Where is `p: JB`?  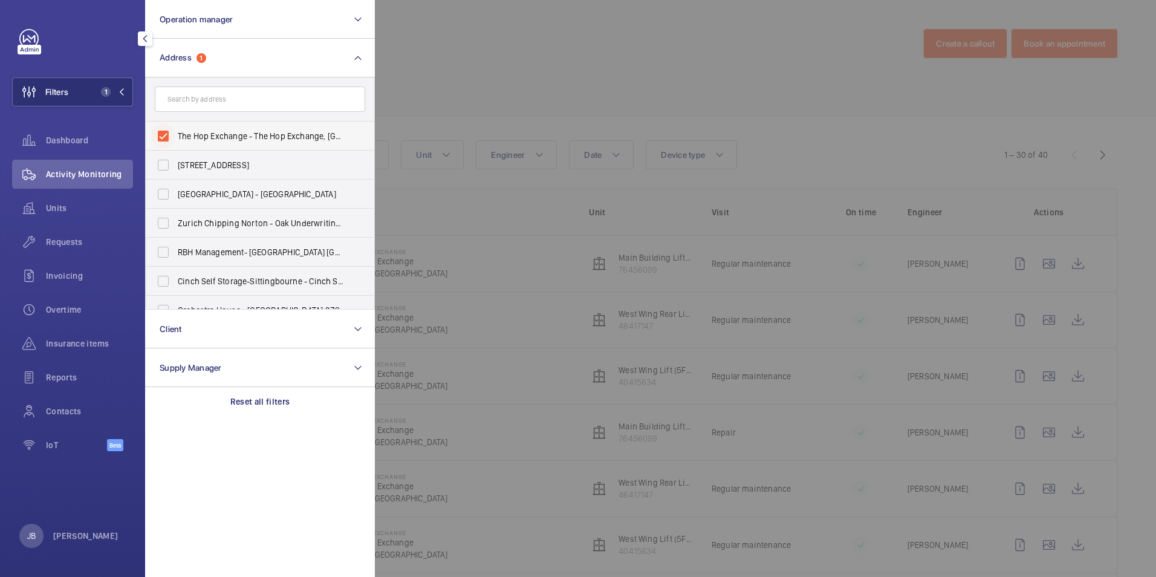 p: JB is located at coordinates (31, 535).